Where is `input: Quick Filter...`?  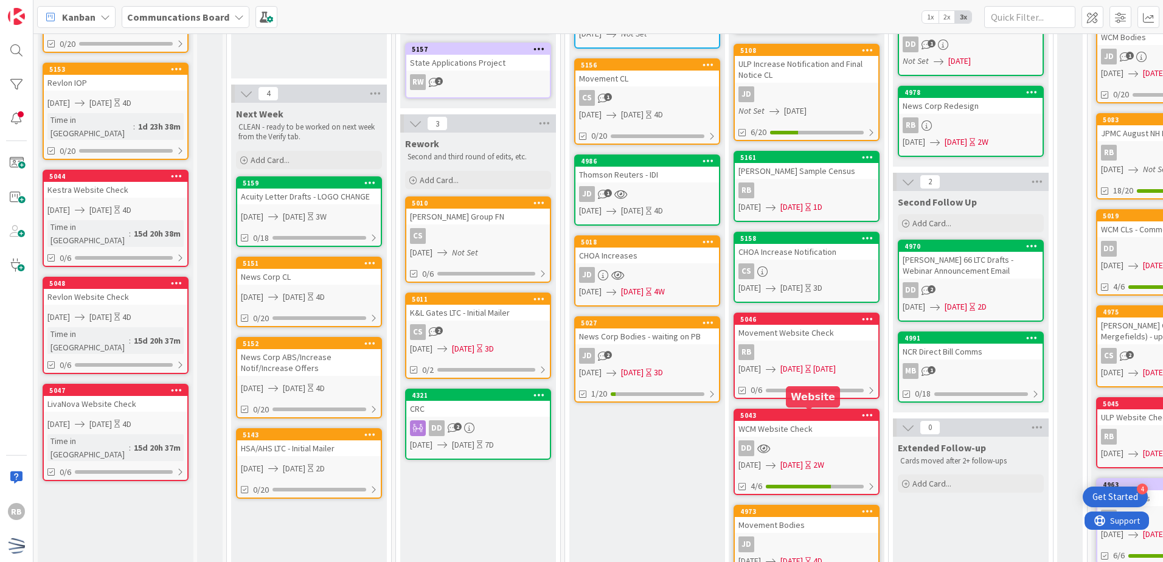 input: Quick Filter... is located at coordinates (1030, 17).